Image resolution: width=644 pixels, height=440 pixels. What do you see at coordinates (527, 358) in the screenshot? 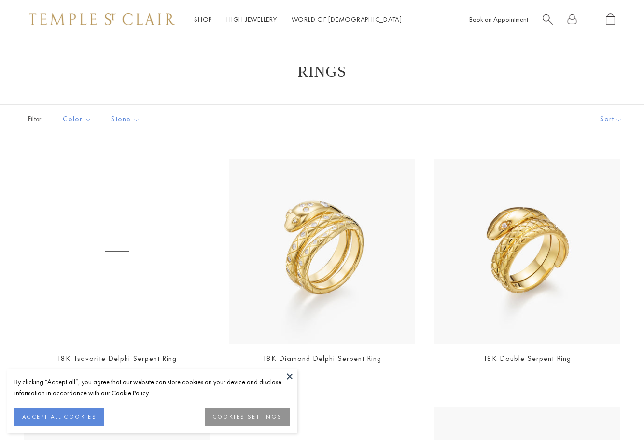
I see `a: 18K Double Serpent Ring` at bounding box center [527, 358].